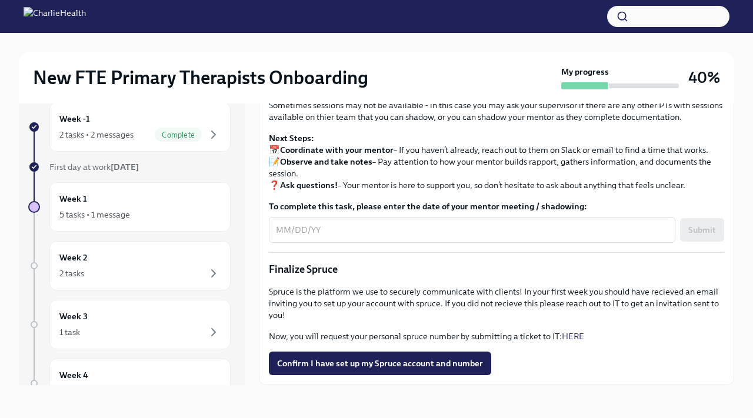 This screenshot has width=753, height=418. I want to click on span: Complete, so click(178, 135).